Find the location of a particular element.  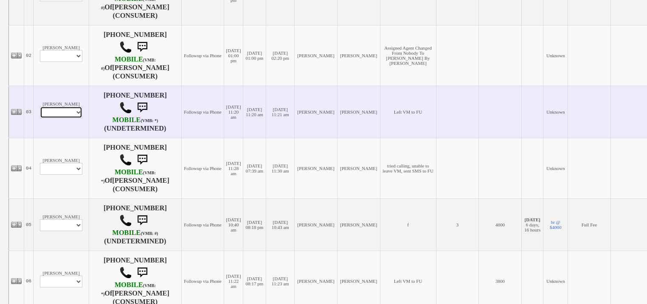

td: f is located at coordinates (408, 225).